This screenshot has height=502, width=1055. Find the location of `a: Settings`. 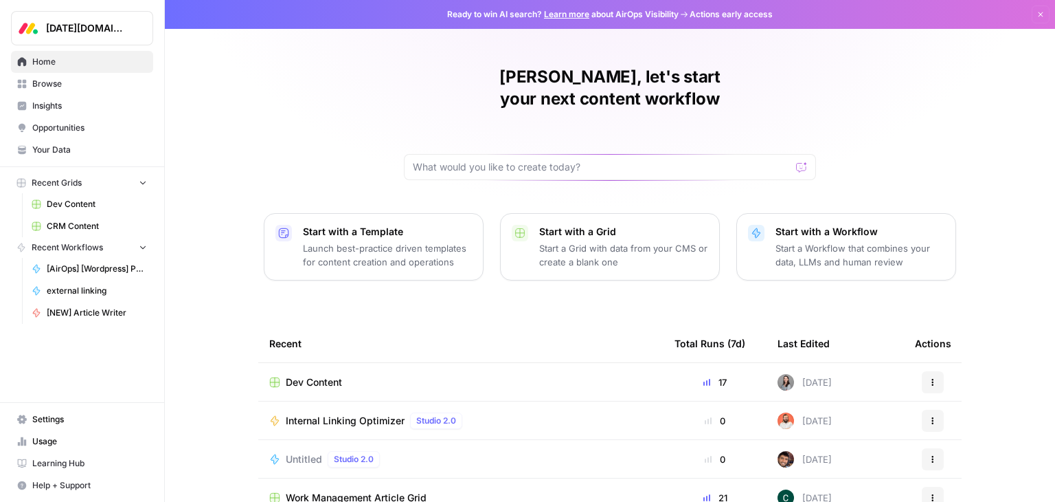

a: Settings is located at coordinates (82, 419).